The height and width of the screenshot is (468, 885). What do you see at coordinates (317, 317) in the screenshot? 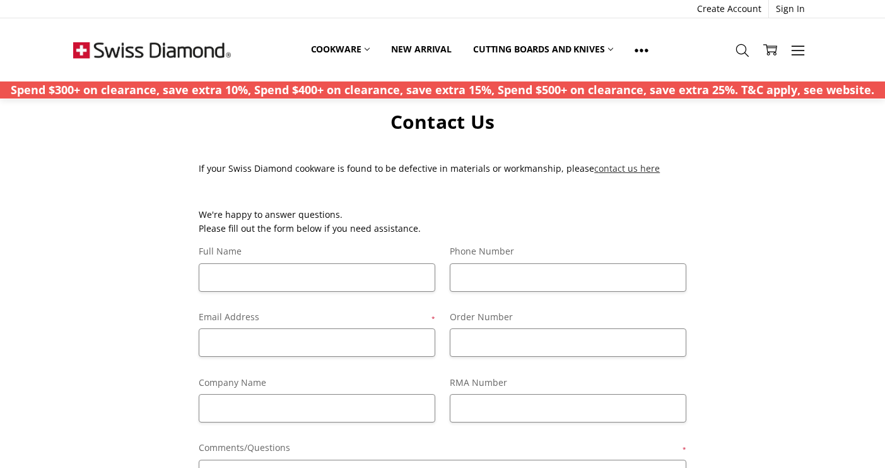
I see `label: Email Address` at bounding box center [317, 317].